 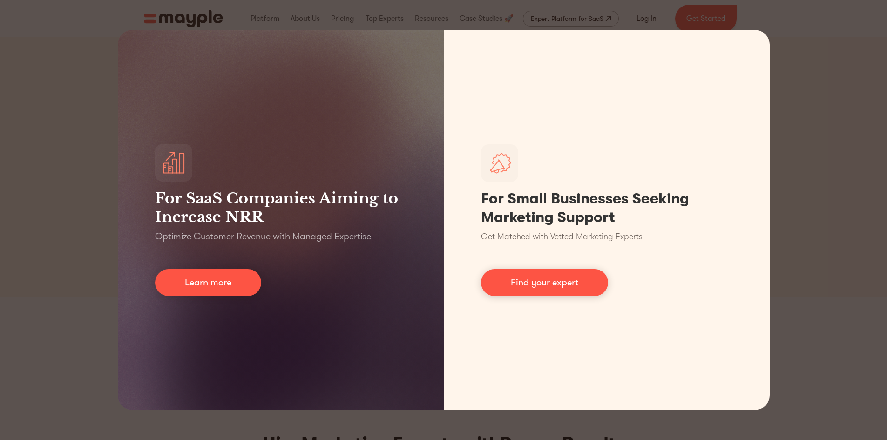 What do you see at coordinates (562, 237) in the screenshot?
I see `p: Get Matched with Vetted Marketing Experts` at bounding box center [562, 237].